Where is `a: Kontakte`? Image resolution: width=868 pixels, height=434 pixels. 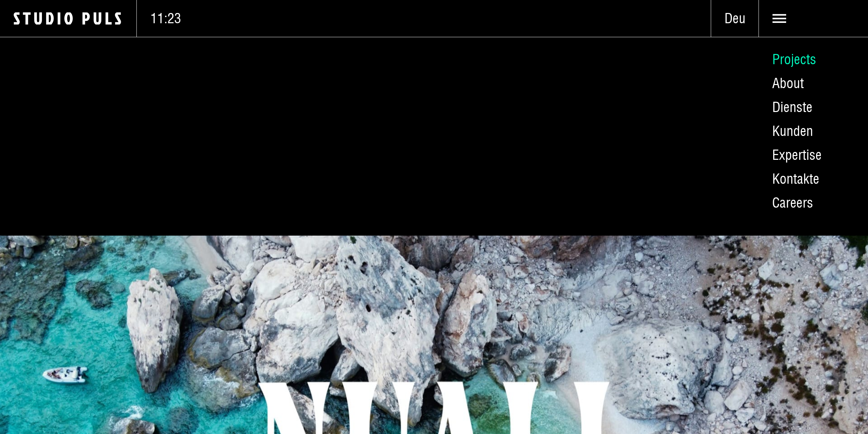 a: Kontakte is located at coordinates (813, 179).